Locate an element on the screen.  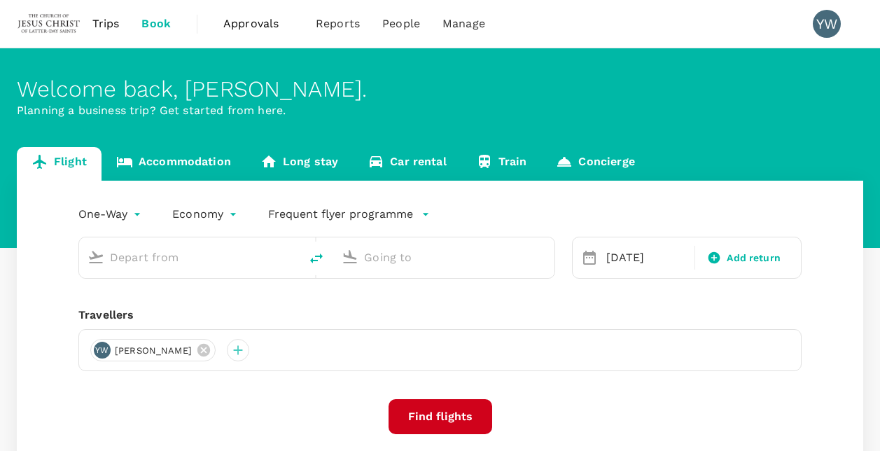
a: Car rental is located at coordinates (407, 164).